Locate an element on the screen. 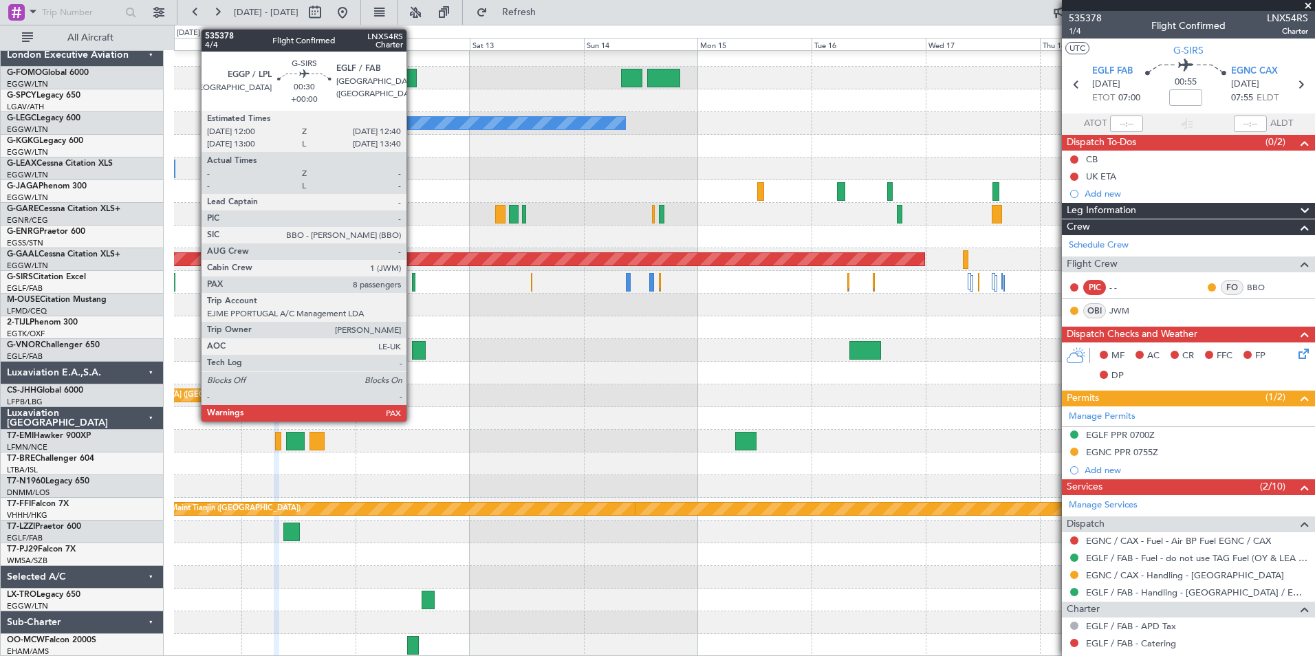 This screenshot has width=1315, height=656. span: Dispatch To-Dos is located at coordinates (1101, 142).